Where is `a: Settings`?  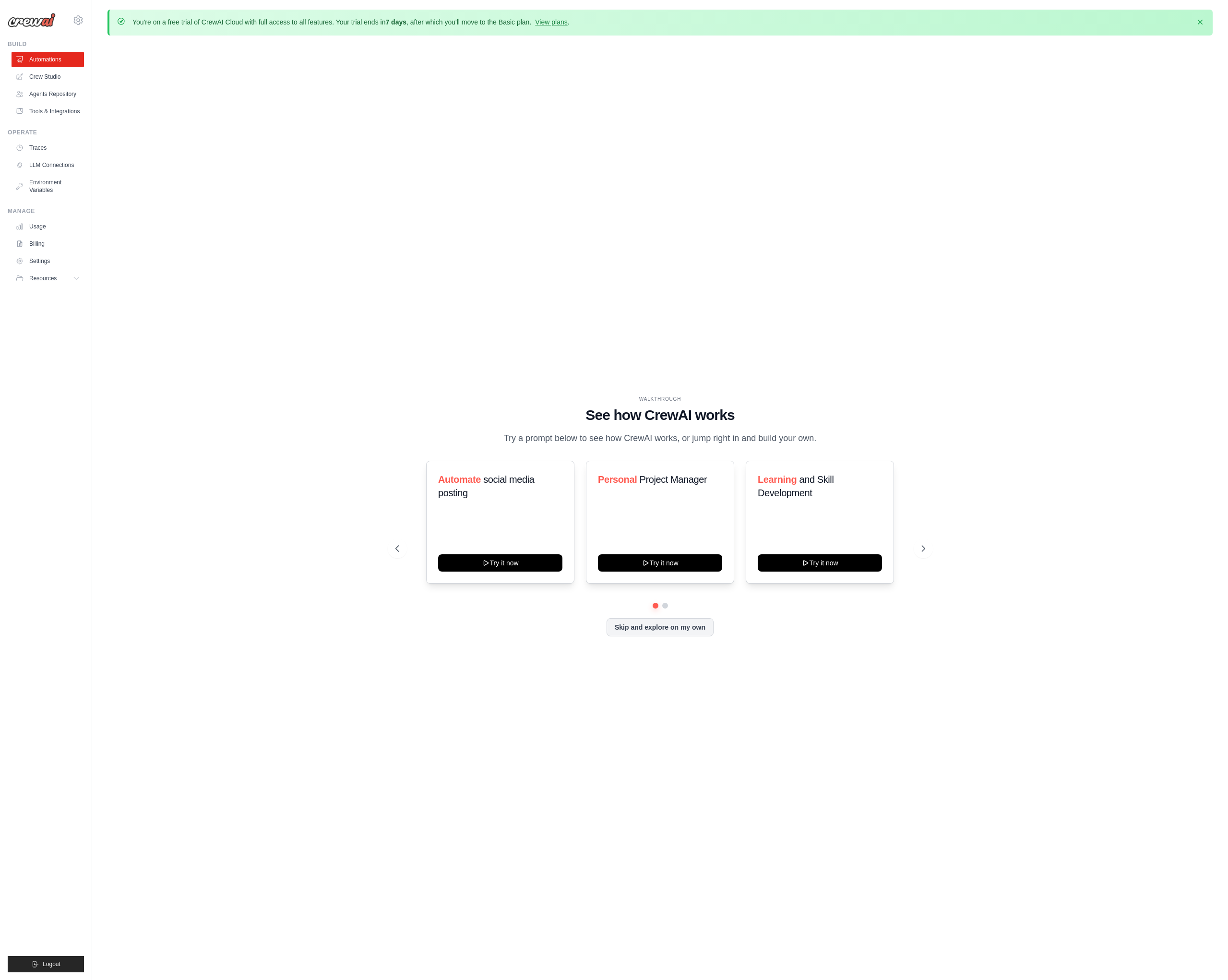 a: Settings is located at coordinates (47, 261).